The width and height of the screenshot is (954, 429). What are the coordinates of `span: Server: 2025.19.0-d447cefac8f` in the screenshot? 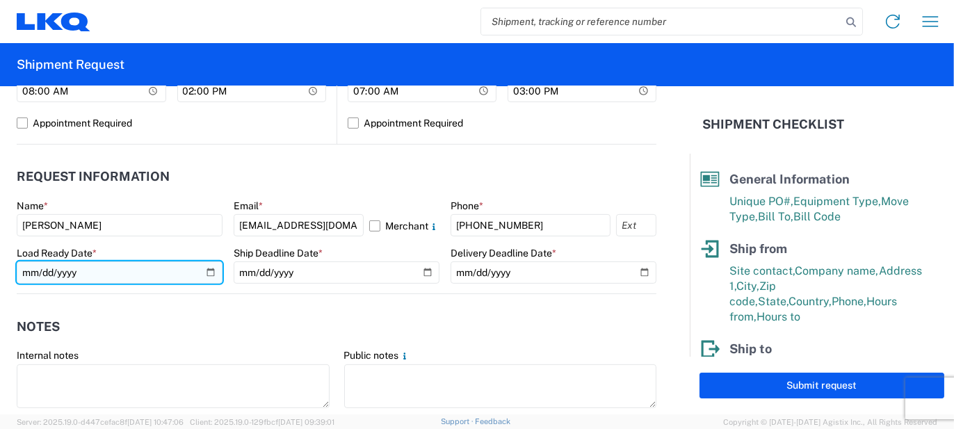 It's located at (100, 422).